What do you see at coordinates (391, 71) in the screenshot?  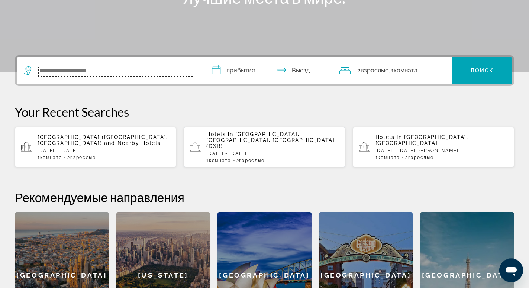 I see `button: Travelers: 2 adults, 0 children` at bounding box center [391, 71].